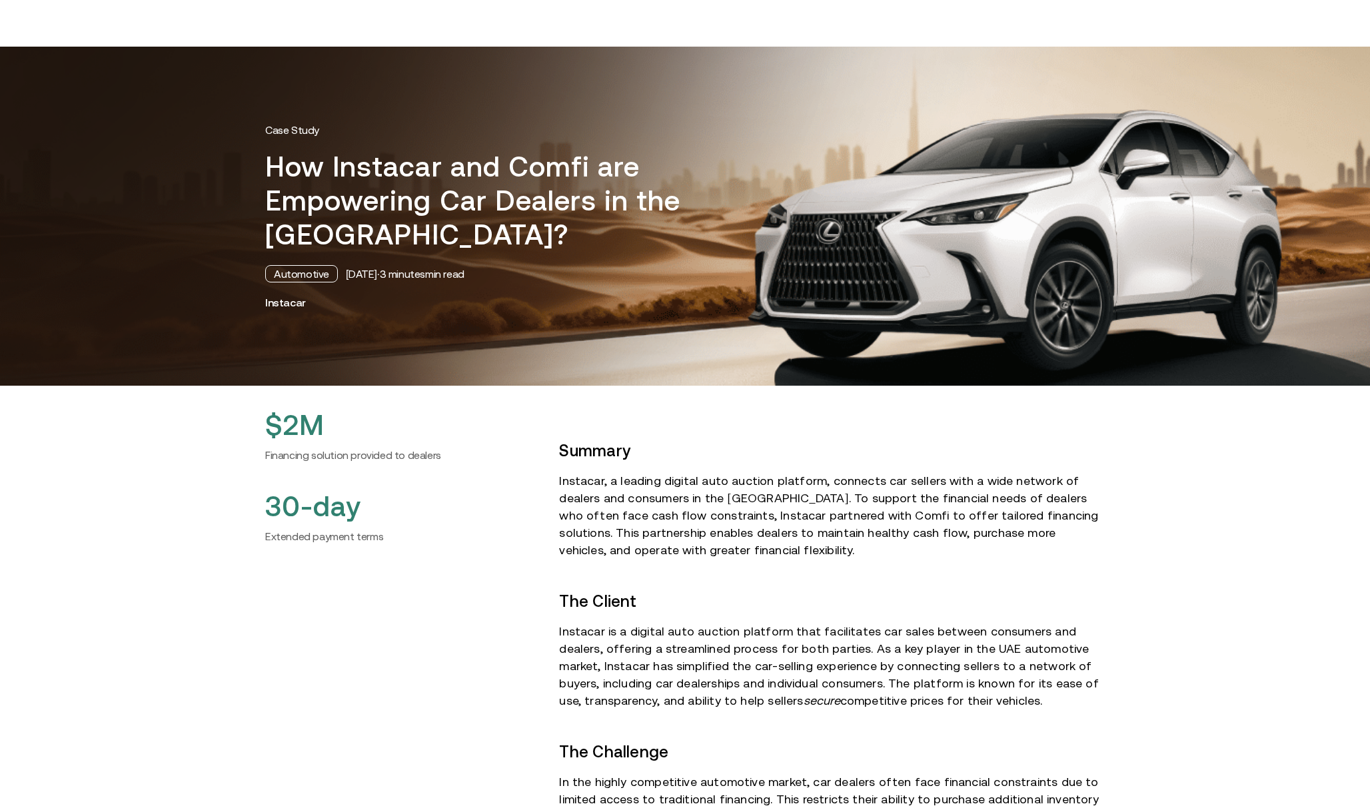 This screenshot has height=806, width=1370. Describe the element at coordinates (685, 130) in the screenshot. I see `p: Case Study` at that location.